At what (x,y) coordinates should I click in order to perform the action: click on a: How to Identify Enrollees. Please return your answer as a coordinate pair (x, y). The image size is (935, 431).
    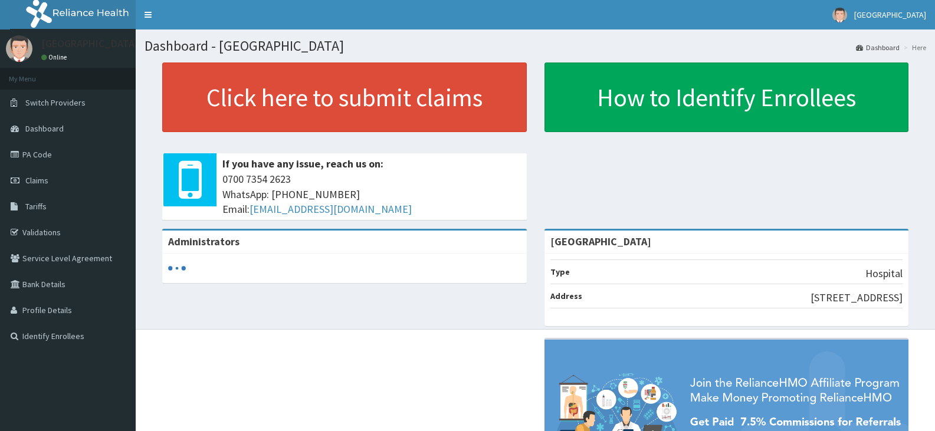
    Looking at the image, I should click on (726, 97).